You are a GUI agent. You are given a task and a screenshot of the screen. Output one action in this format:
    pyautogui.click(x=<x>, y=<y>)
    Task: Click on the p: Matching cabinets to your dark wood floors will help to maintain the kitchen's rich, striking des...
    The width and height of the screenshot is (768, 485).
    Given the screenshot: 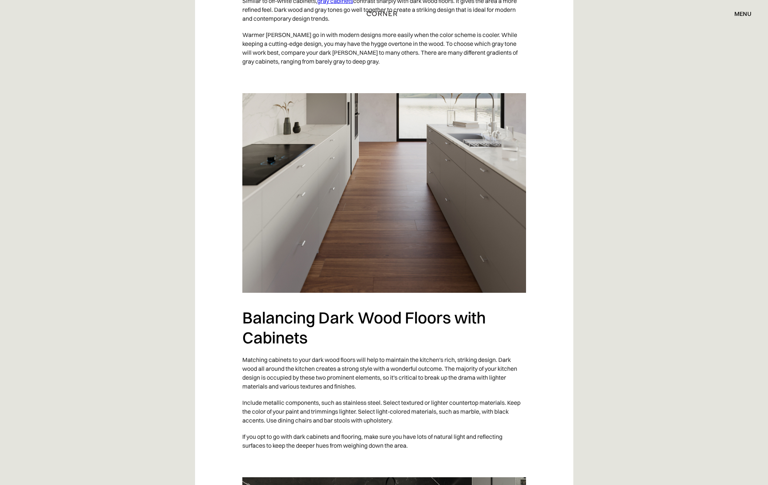 What is the action you would take?
    pyautogui.click(x=384, y=373)
    